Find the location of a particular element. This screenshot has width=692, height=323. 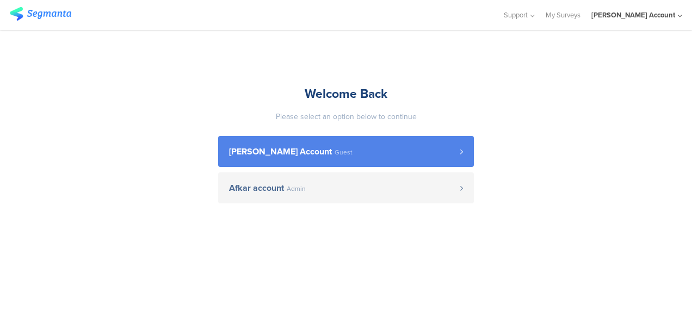

a: Afkar account Admin is located at coordinates (346, 188).